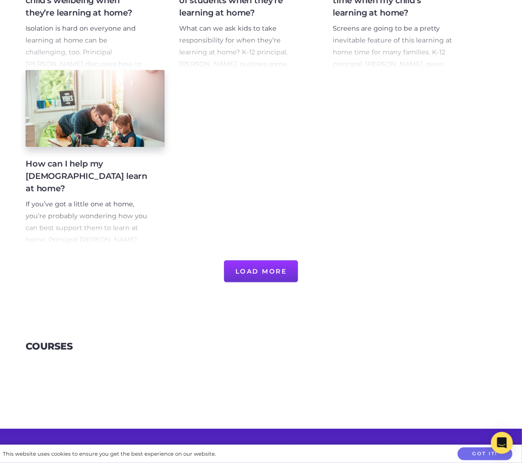 The image size is (522, 463). Describe the element at coordinates (261, 271) in the screenshot. I see `button: Load More` at that location.